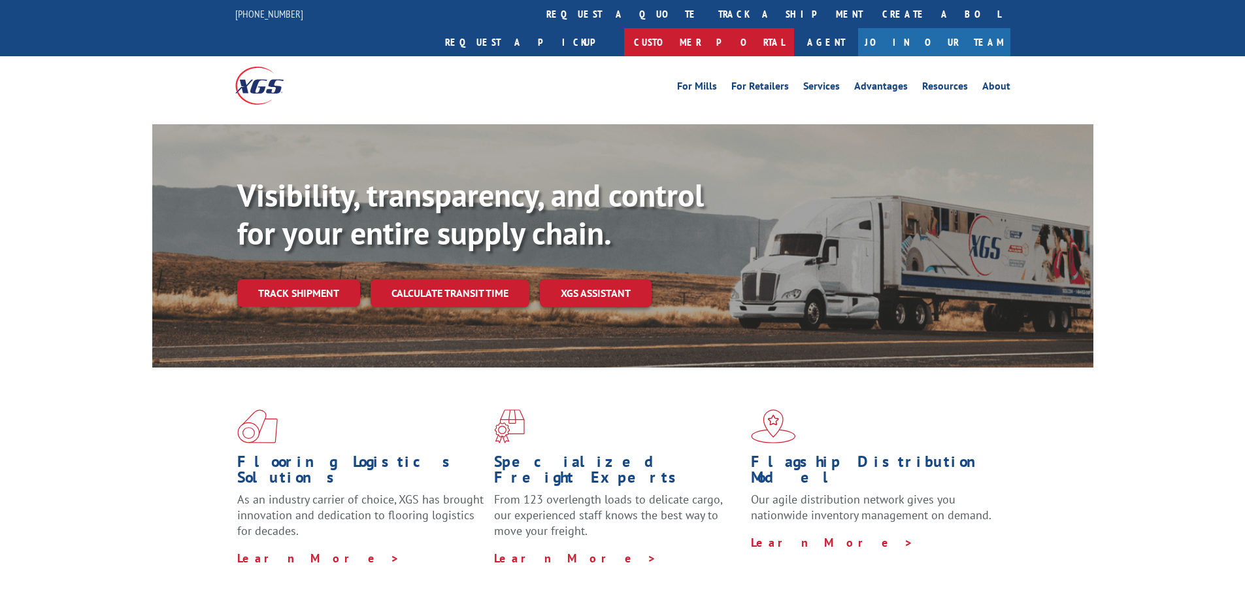 Image resolution: width=1245 pixels, height=601 pixels. I want to click on img: xgs-icon-focused-on-flooring-red, so click(509, 426).